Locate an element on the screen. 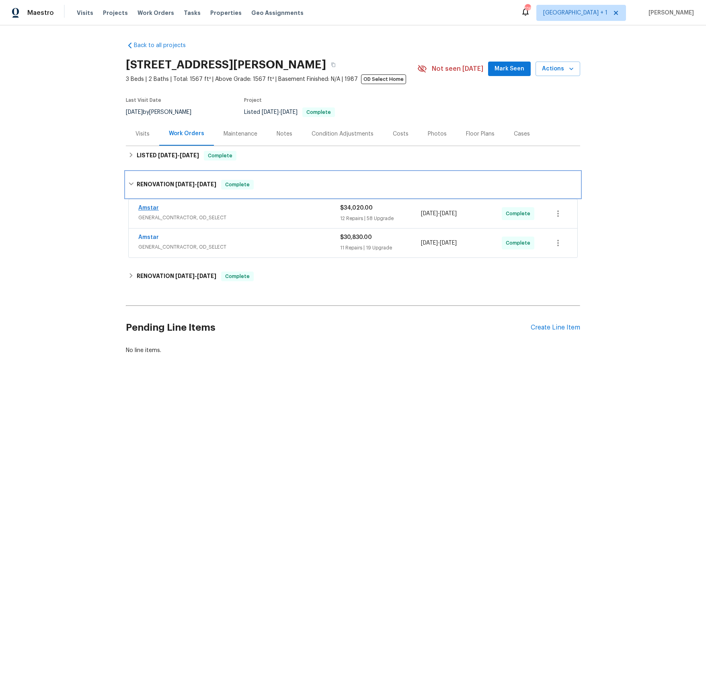 This screenshot has width=706, height=694. button: Copy Address is located at coordinates (333, 65).